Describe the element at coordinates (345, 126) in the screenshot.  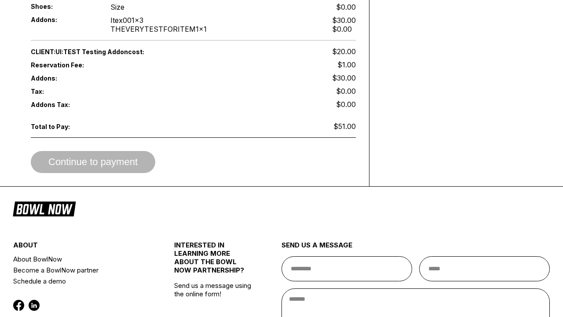
I see `span: $51.00` at that location.